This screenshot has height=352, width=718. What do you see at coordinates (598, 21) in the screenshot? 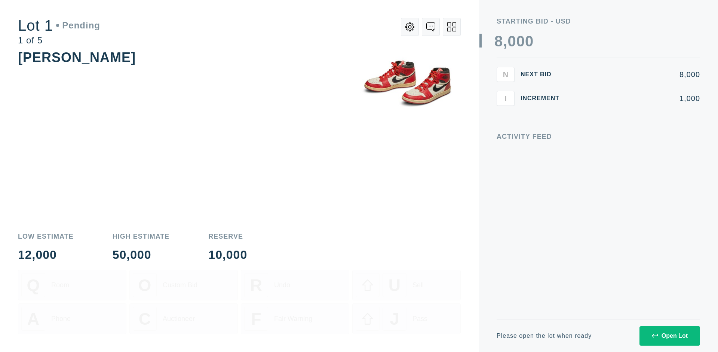
I see `div: Starting Bid - USD` at bounding box center [598, 21].